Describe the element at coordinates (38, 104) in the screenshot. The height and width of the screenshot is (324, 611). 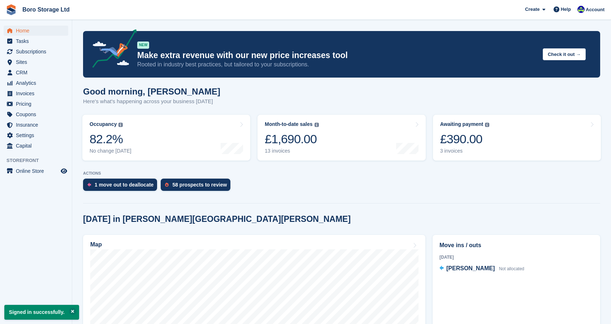
I see `span: Pricing` at that location.